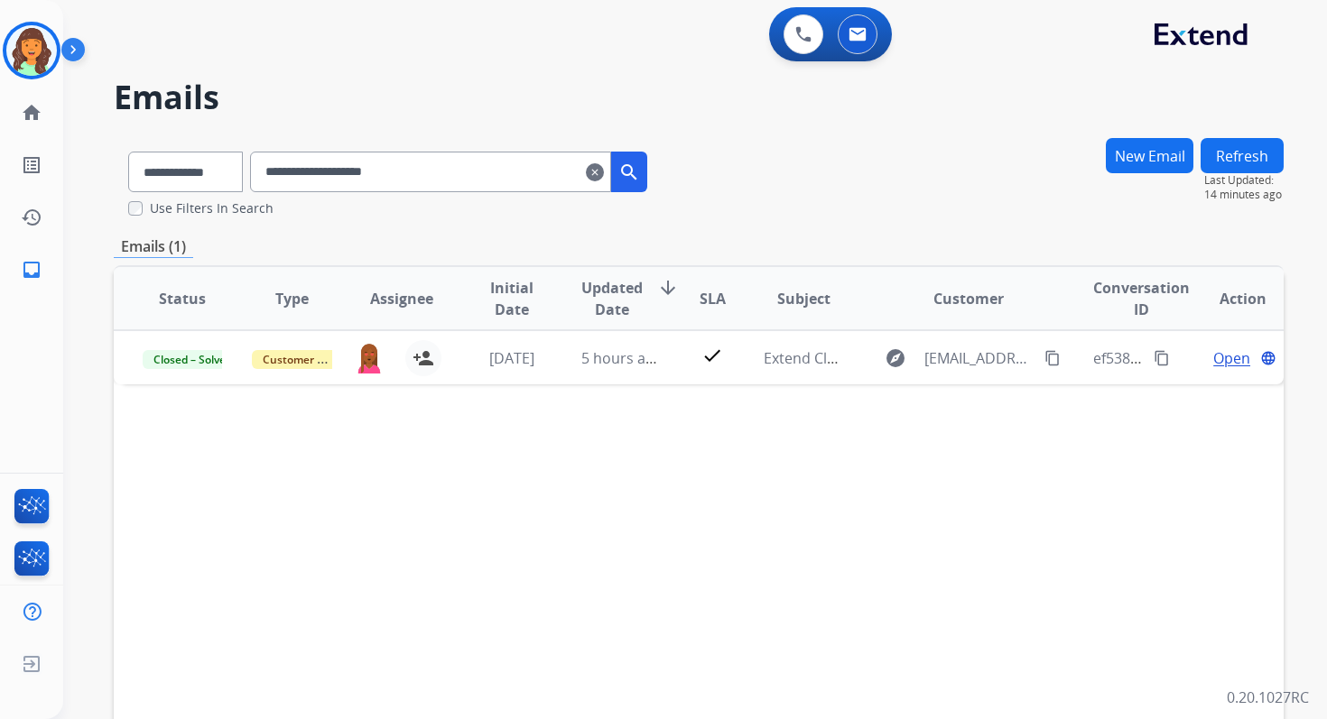 This screenshot has height=719, width=1327. I want to click on span: Conversation ID, so click(1141, 299).